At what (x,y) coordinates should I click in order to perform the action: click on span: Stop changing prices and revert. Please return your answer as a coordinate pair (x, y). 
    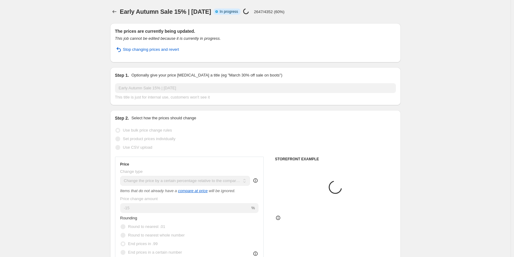
    Looking at the image, I should click on (151, 50).